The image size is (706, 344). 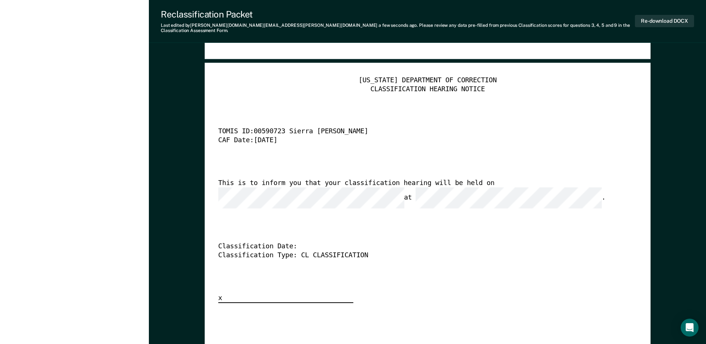 I want to click on div: x, so click(x=286, y=299).